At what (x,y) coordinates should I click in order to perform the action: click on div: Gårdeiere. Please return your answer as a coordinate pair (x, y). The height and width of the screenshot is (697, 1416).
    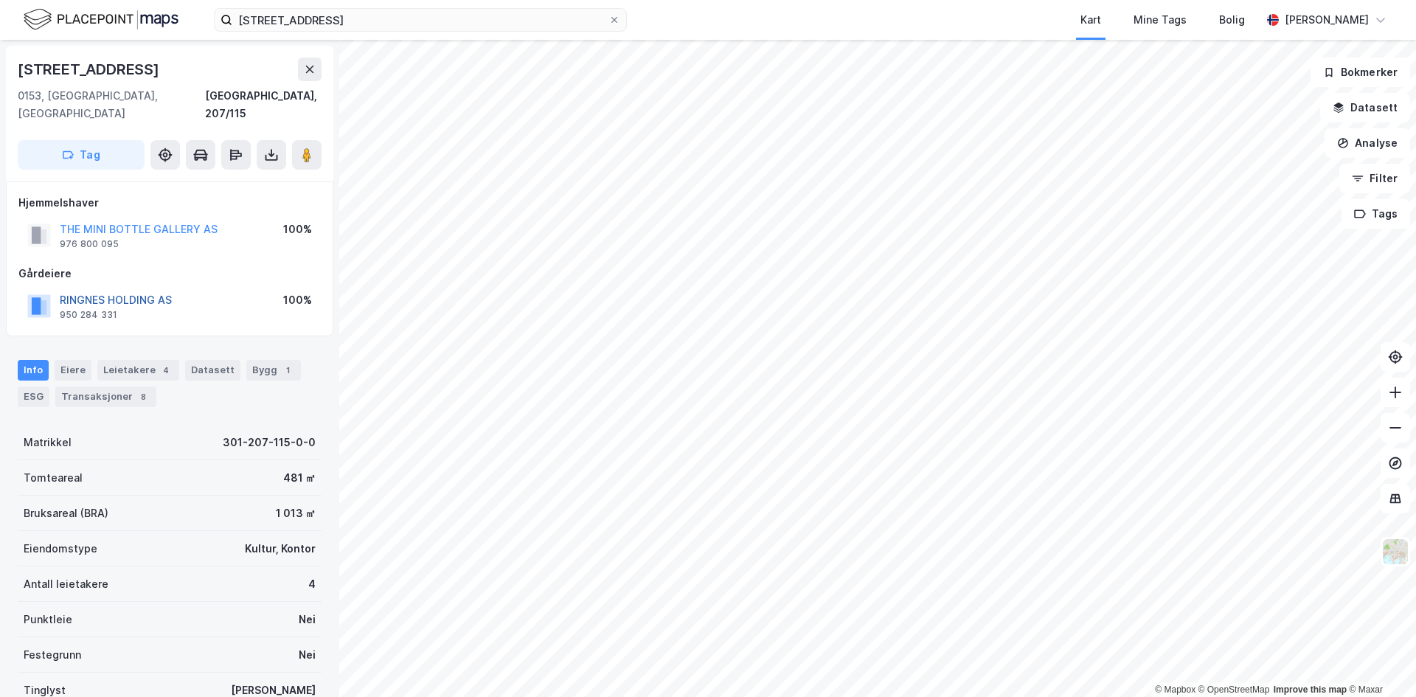
    Looking at the image, I should click on (170, 274).